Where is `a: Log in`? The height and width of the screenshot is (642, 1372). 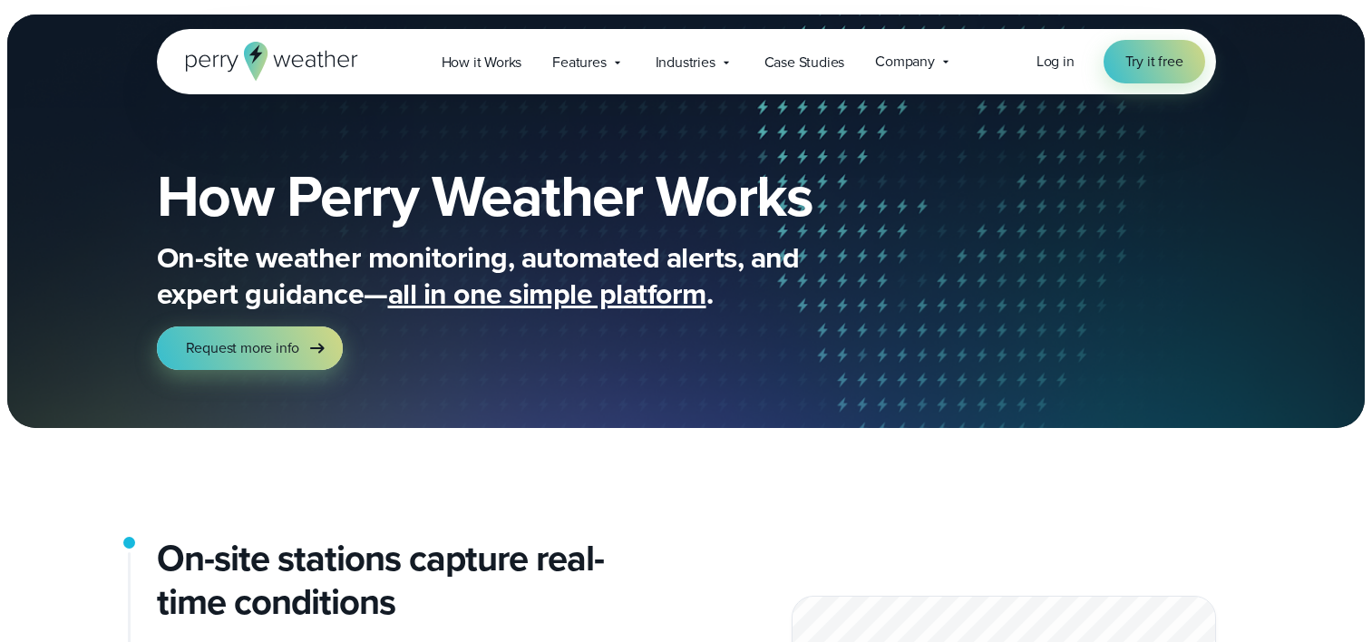 a: Log in is located at coordinates (1055, 62).